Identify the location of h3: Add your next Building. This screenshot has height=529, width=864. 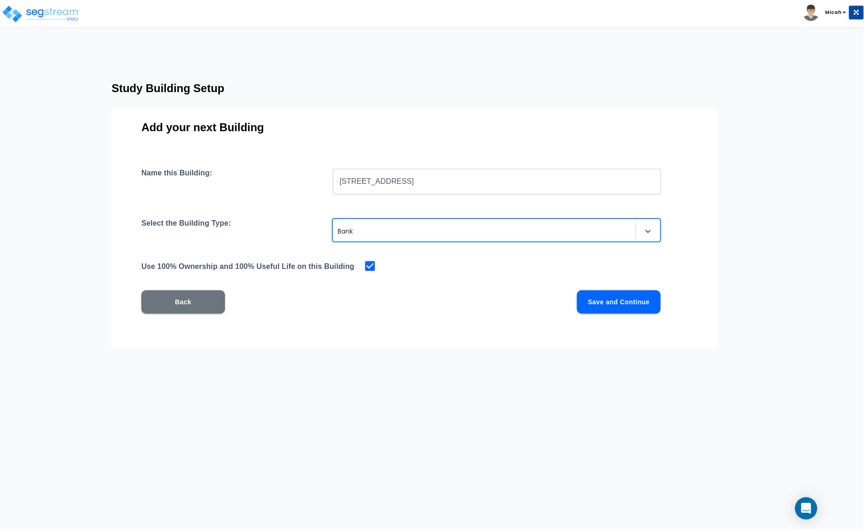
(415, 127).